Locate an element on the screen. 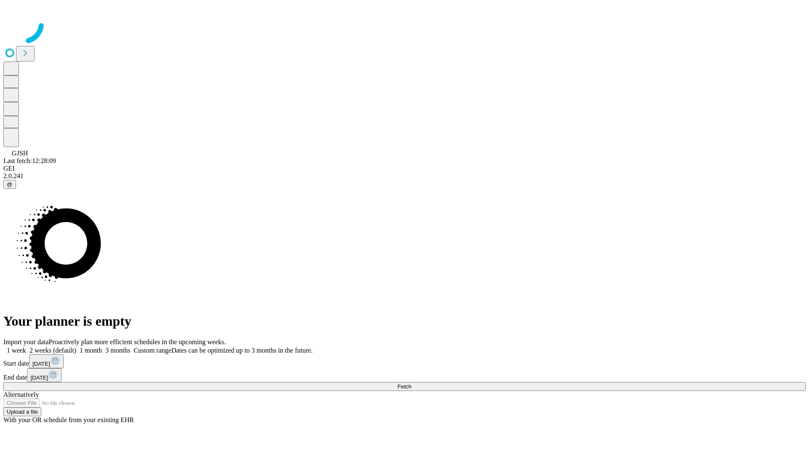 The height and width of the screenshot is (455, 809). span: Dates can be optimized up to 3 months in the future. is located at coordinates (242, 350).